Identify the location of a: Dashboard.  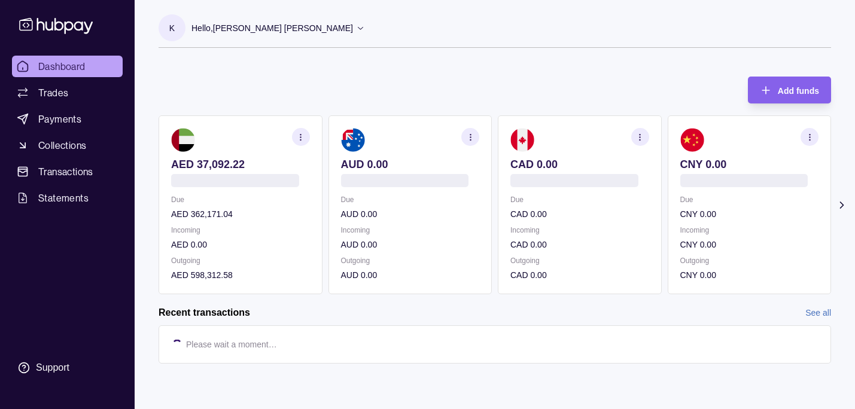
(67, 66).